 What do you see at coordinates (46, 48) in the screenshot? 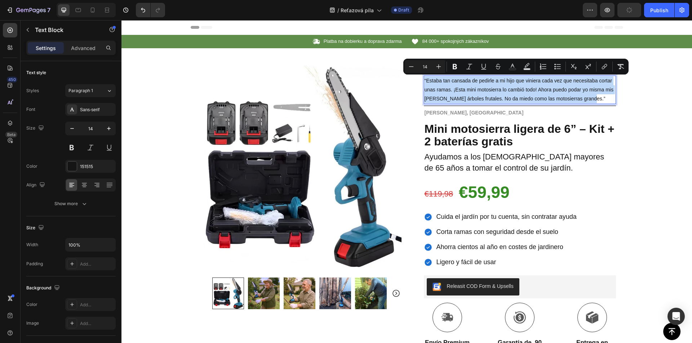
I see `p: Settings` at bounding box center [46, 48].